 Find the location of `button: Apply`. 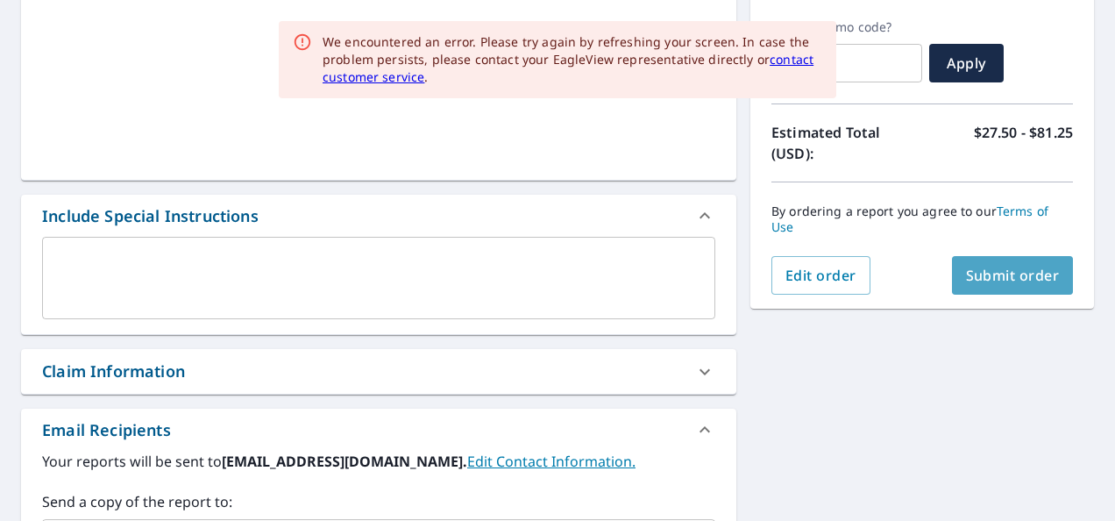

button: Apply is located at coordinates (966, 63).